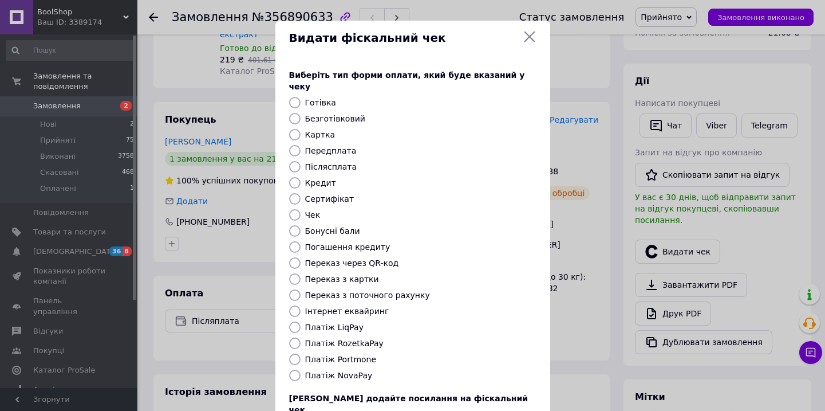 This screenshot has width=825, height=411. I want to click on label: Бонусні бали, so click(333, 231).